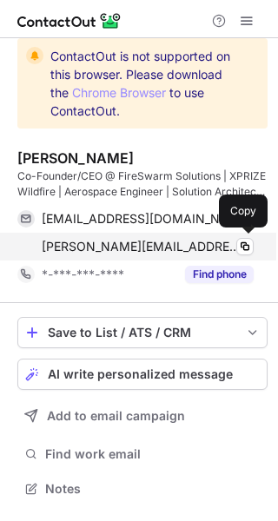 The height and width of the screenshot is (521, 278). Describe the element at coordinates (153, 455) in the screenshot. I see `span: Find work email` at that location.